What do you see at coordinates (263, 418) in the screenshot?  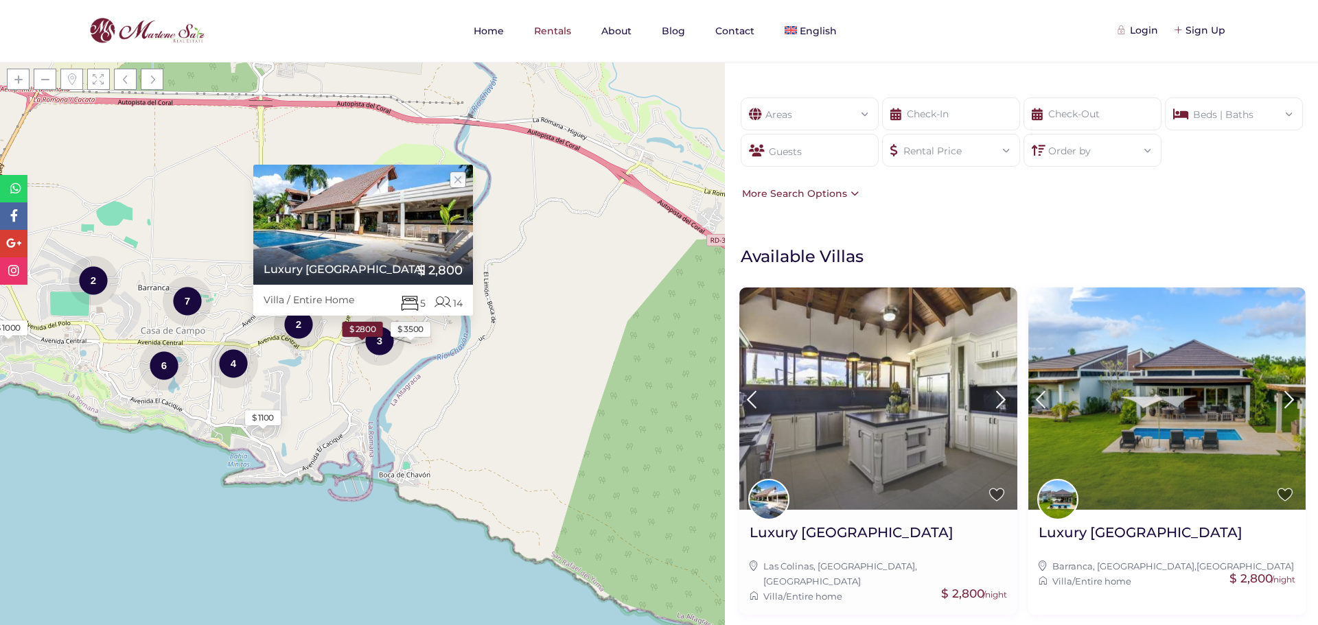 I see `div: $ 1100` at bounding box center [263, 418].